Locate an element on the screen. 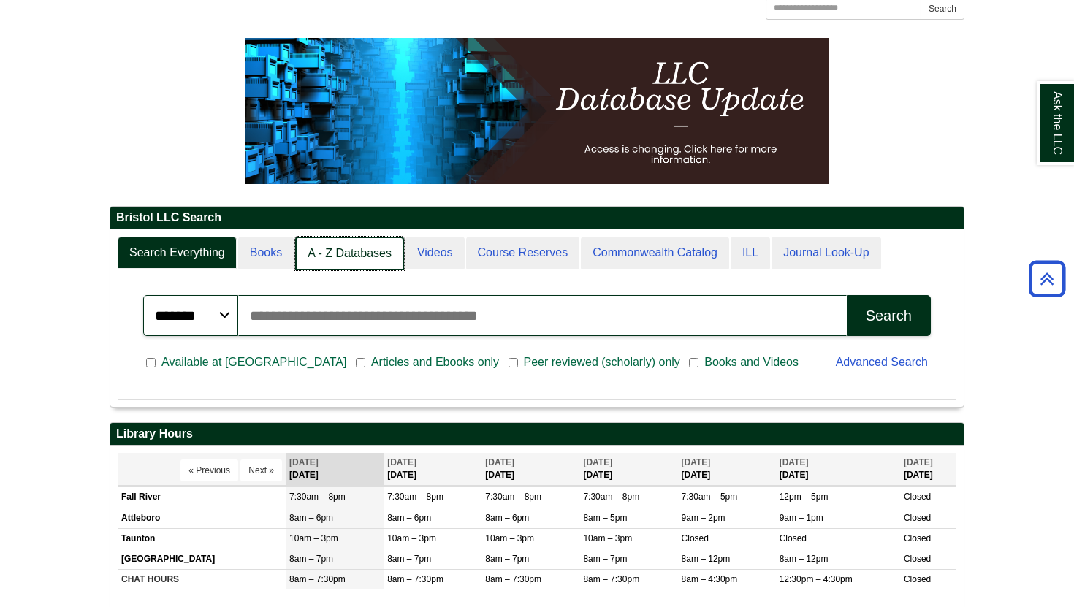  span: 7:30am – 5pm is located at coordinates (709, 497).